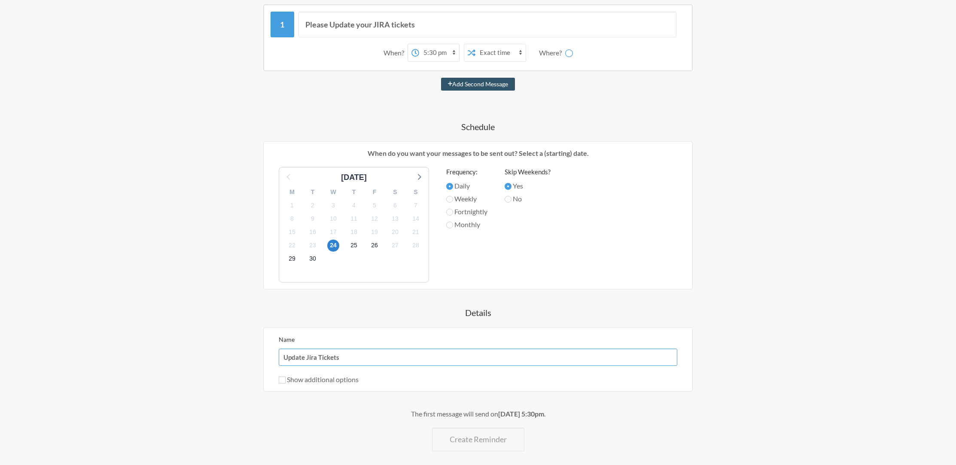  Describe the element at coordinates (450, 225) in the screenshot. I see `input: Monthly` at that location.